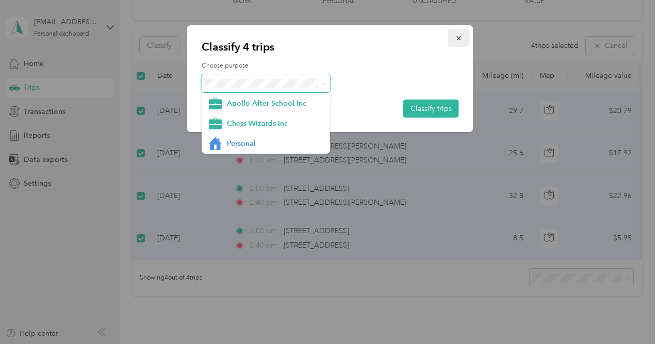  I want to click on label: Choose purpose, so click(330, 66).